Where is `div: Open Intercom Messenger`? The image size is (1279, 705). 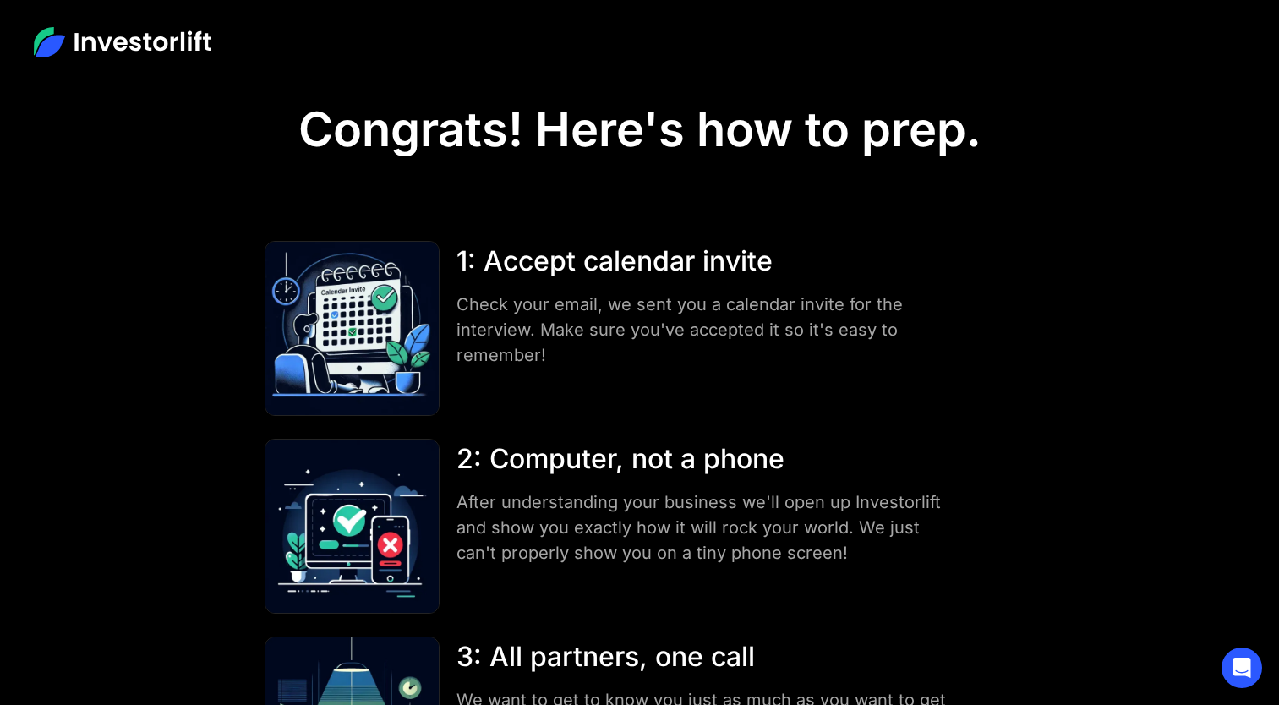
div: Open Intercom Messenger is located at coordinates (1242, 668).